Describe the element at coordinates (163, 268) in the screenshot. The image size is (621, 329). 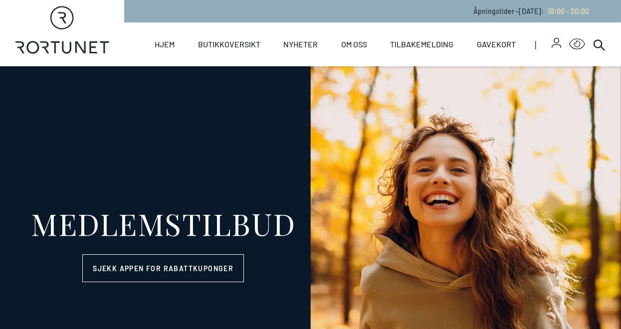
I see `a: Sjekk appen for rabattkuponger` at that location.